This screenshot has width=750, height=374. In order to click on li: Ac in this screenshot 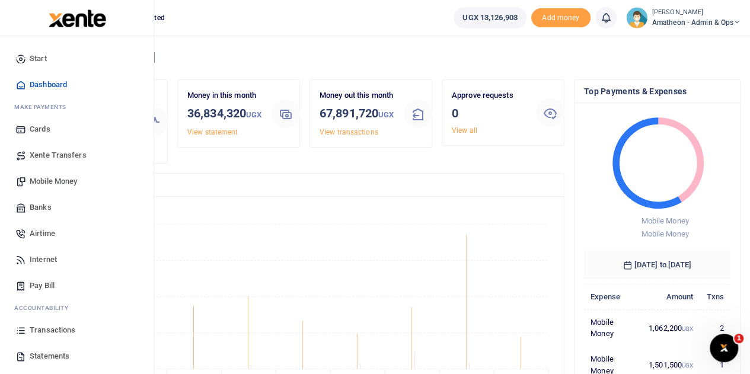, I will do `click(76, 308)`.